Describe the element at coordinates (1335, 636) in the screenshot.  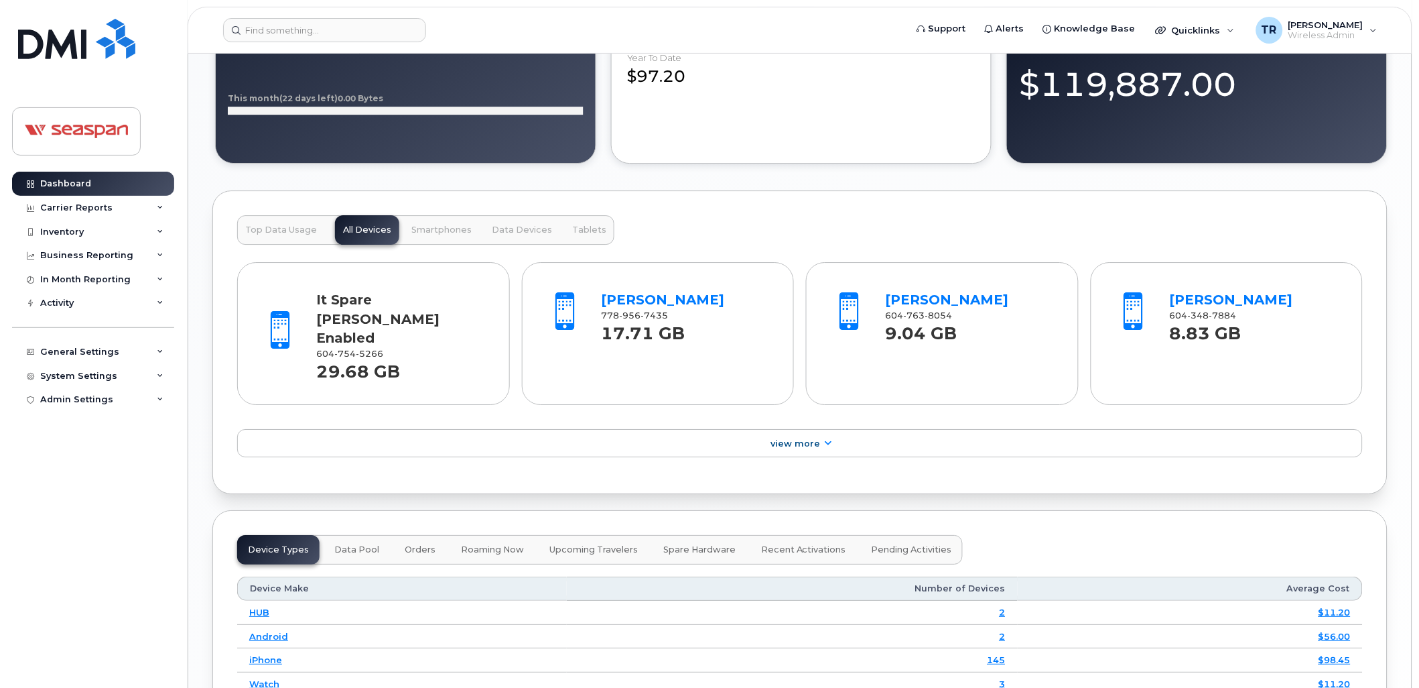
I see `a: $56.00` at that location.